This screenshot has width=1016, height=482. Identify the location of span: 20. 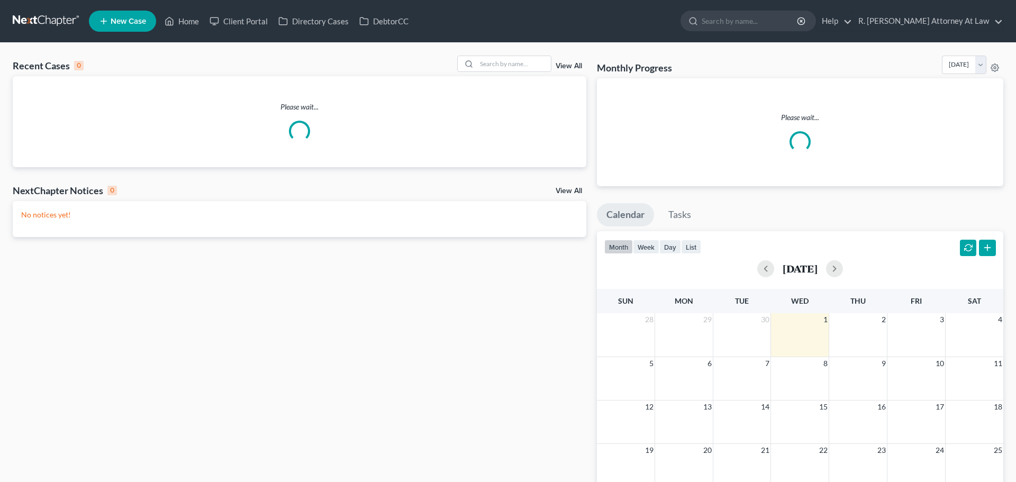
(708, 450).